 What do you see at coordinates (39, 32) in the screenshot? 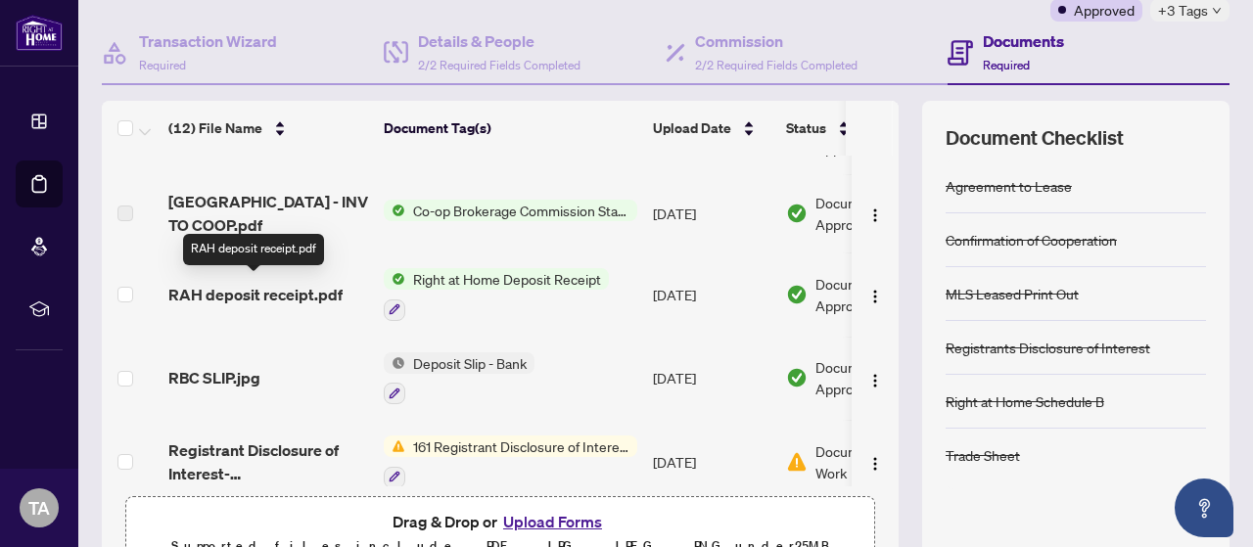
I see `img: logo` at bounding box center [39, 32].